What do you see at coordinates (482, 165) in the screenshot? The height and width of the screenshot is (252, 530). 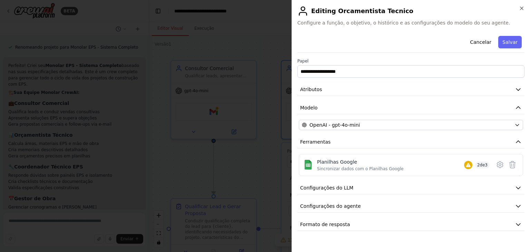 I see `font: de` at bounding box center [482, 165].